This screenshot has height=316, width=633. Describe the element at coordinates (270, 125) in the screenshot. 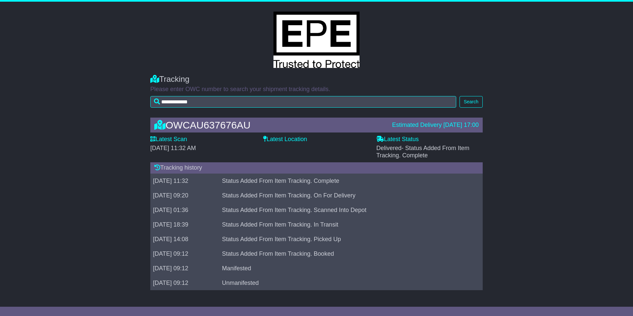

I see `div: OWCAU637676AU` at that location.